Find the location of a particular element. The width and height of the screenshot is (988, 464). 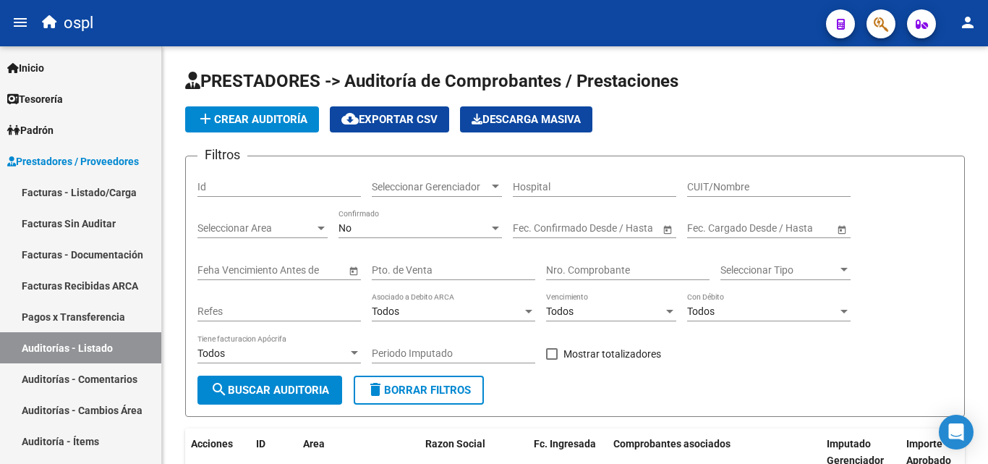

span: PRESTADORES -> Auditoría de Comprobantes / Prestaciones is located at coordinates (432, 81).